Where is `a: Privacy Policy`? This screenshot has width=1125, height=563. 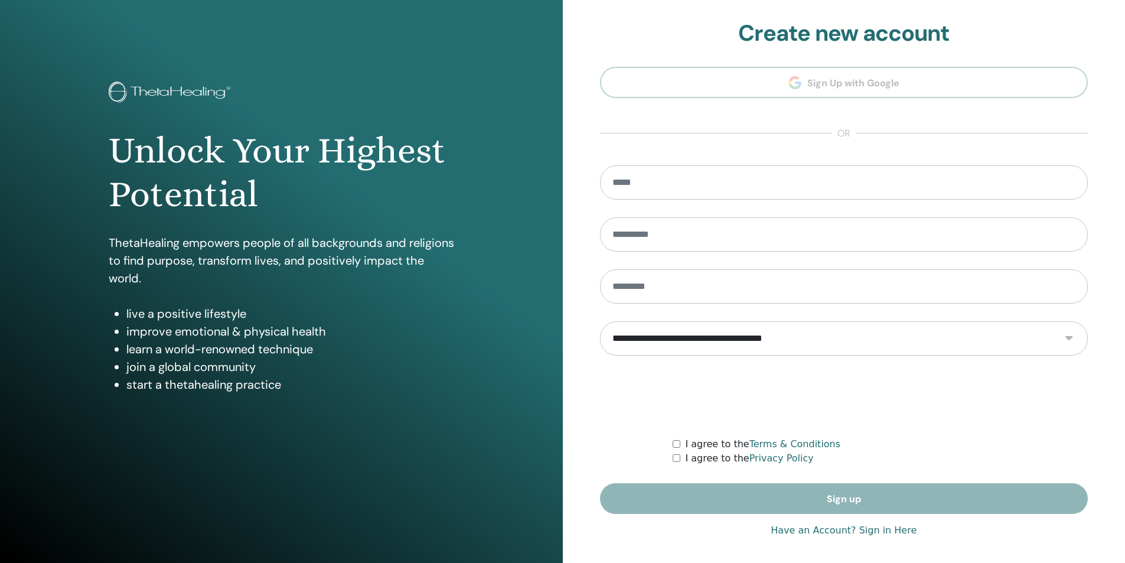 a: Privacy Policy is located at coordinates (782, 458).